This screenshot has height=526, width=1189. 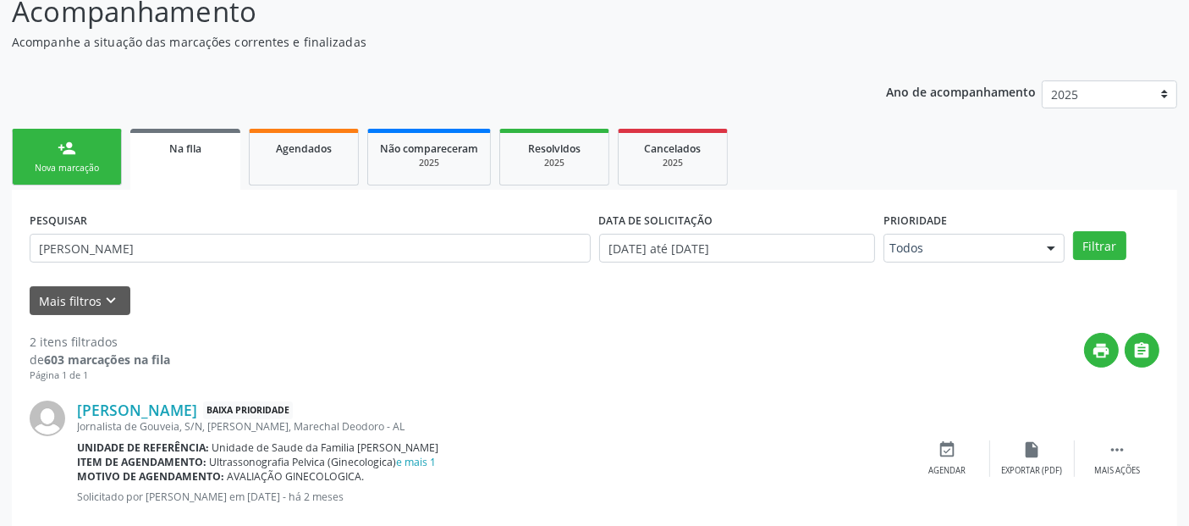 I want to click on div: 2 itens filtrados, so click(x=100, y=341).